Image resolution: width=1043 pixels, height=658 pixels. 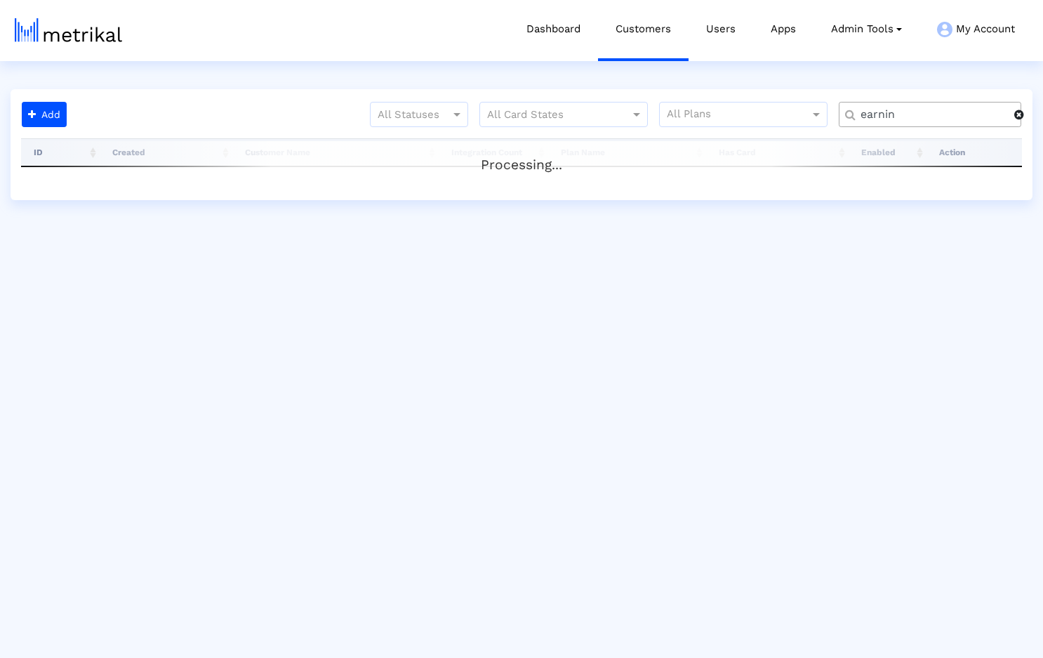 I want to click on button: Add, so click(x=44, y=114).